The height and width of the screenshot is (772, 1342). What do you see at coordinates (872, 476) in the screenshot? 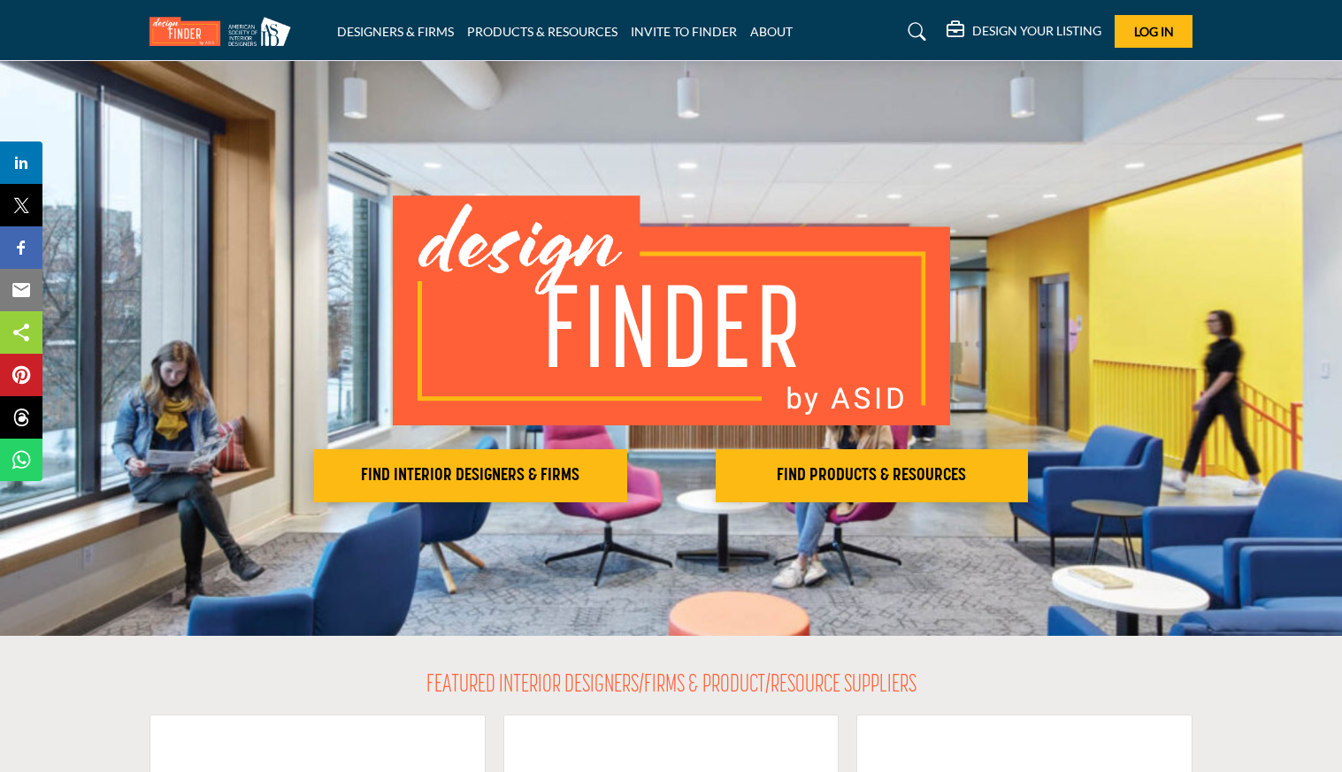
I see `button: FIND PRODUCTS & RESOURCES` at bounding box center [872, 476].